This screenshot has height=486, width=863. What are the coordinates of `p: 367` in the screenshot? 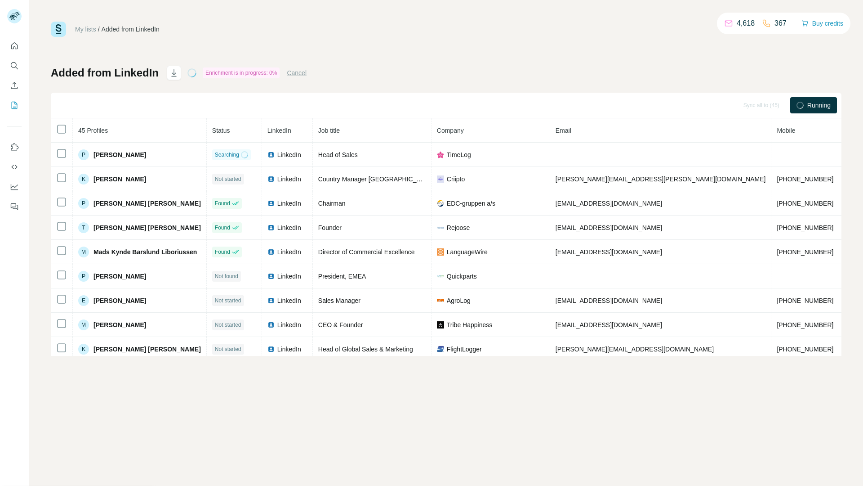 It's located at (780, 23).